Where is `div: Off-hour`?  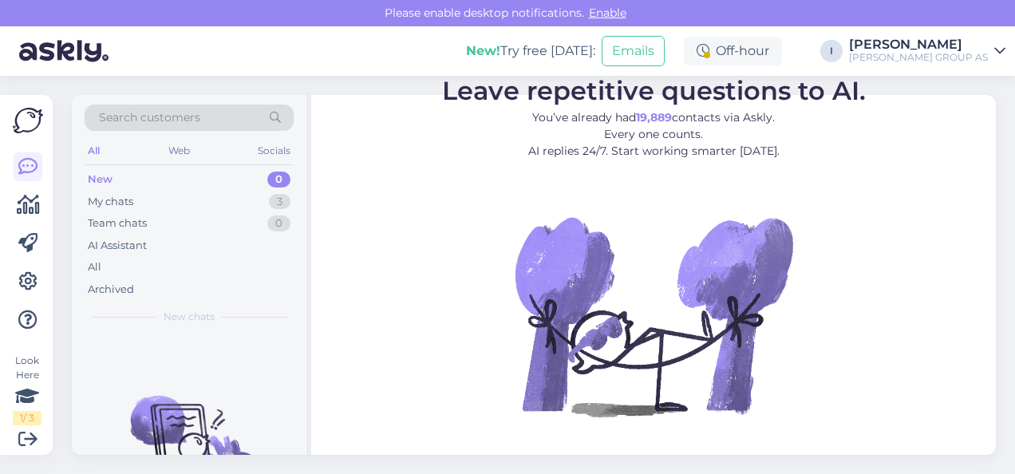 div: Off-hour is located at coordinates (733, 51).